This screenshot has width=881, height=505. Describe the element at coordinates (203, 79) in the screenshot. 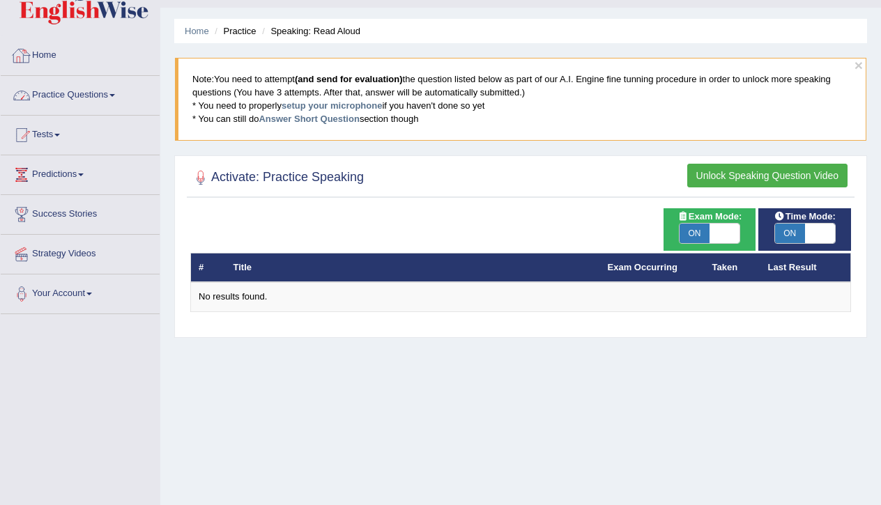

I see `span: Note:` at that location.